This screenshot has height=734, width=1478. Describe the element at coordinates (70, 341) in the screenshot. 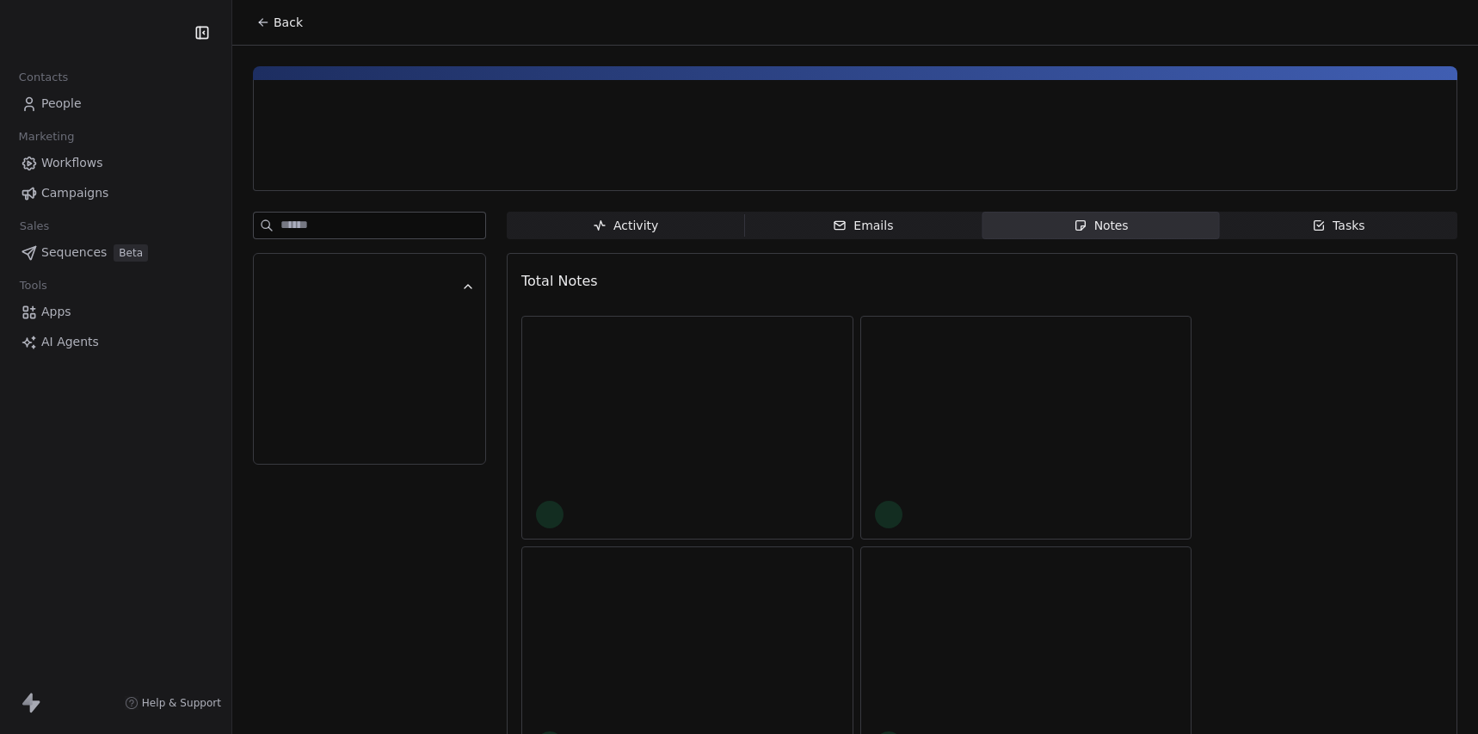

I see `span: AI Agents` at that location.